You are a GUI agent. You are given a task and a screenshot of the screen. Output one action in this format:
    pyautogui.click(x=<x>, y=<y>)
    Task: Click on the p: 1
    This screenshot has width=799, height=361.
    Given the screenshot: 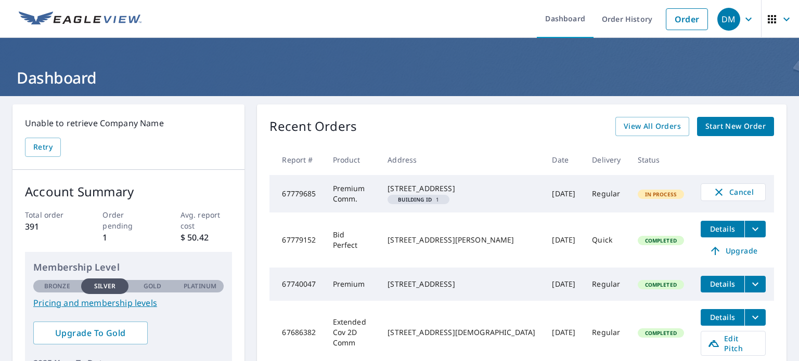 What is the action you would take?
    pyautogui.click(x=128, y=238)
    